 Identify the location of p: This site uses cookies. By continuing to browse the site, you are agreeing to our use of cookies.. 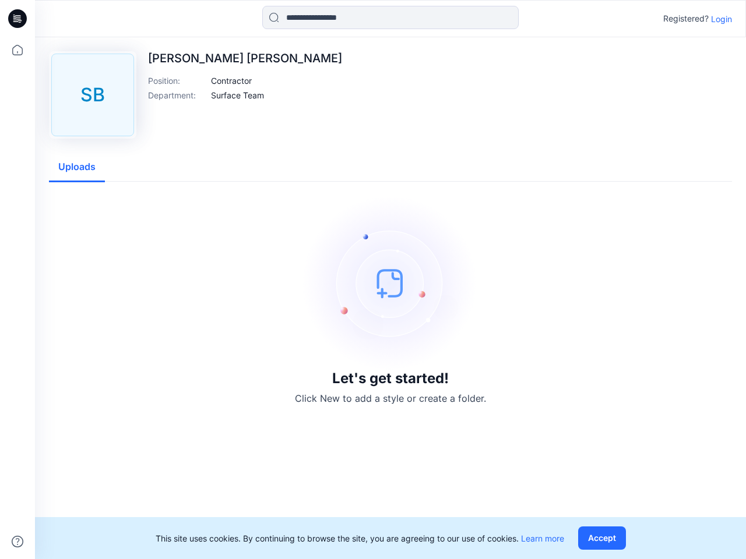
(359, 538).